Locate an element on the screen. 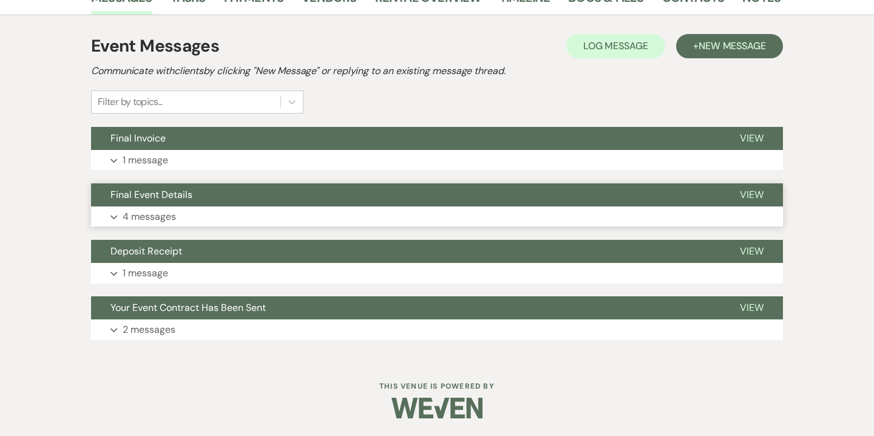 This screenshot has width=874, height=436. button: Log Message is located at coordinates (615, 46).